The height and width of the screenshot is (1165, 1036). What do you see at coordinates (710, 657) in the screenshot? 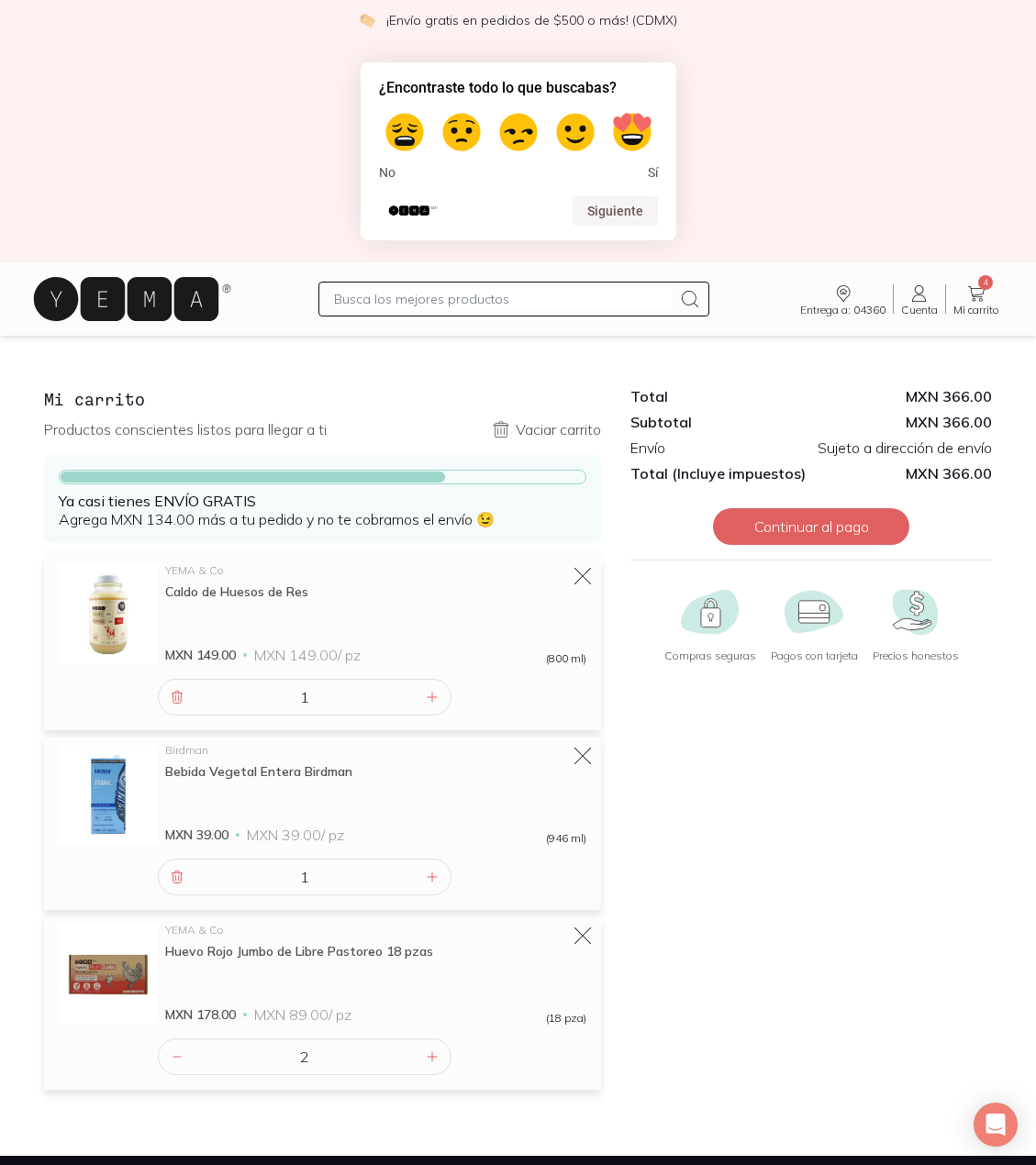
I see `span: Compras seguras` at bounding box center [710, 657].